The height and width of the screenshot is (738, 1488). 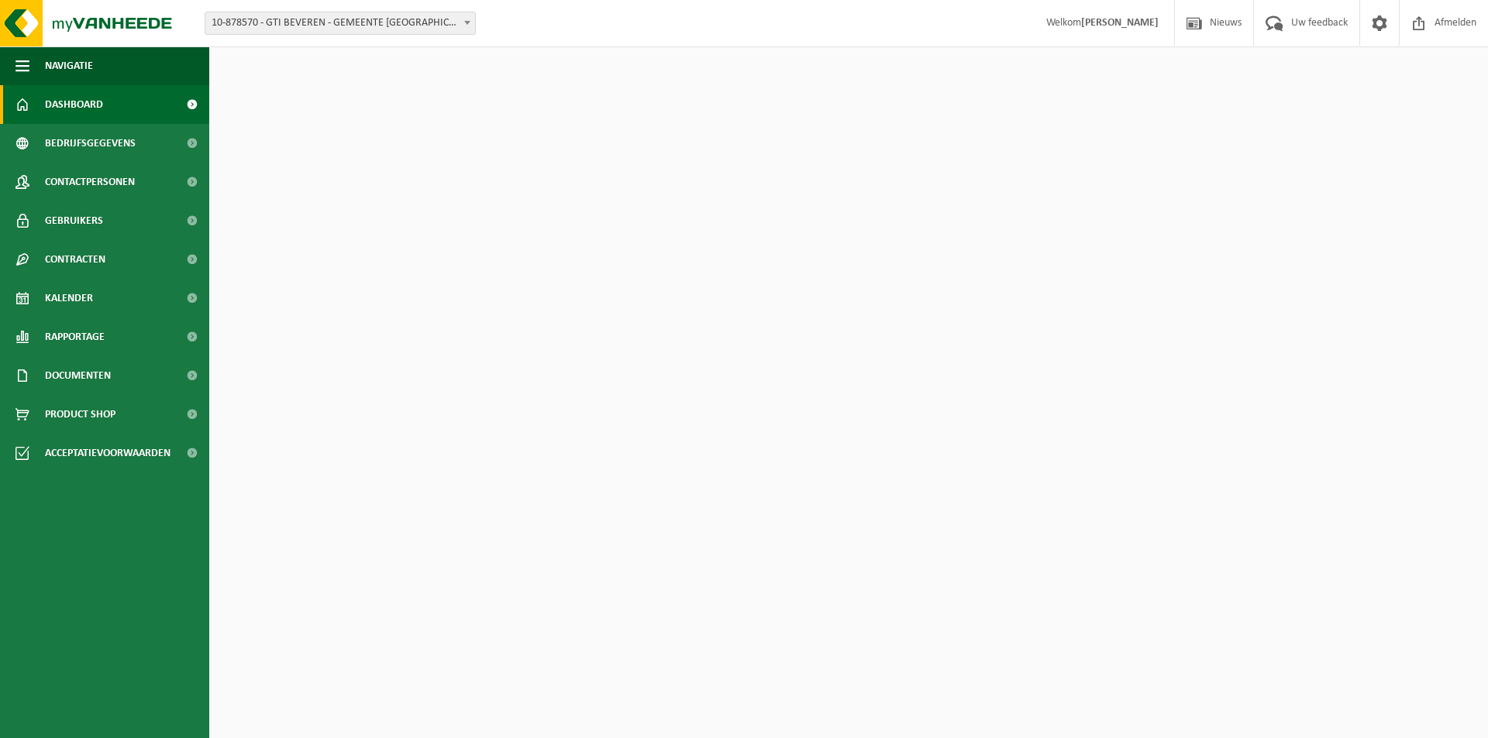 I want to click on span: Kalender, so click(x=69, y=298).